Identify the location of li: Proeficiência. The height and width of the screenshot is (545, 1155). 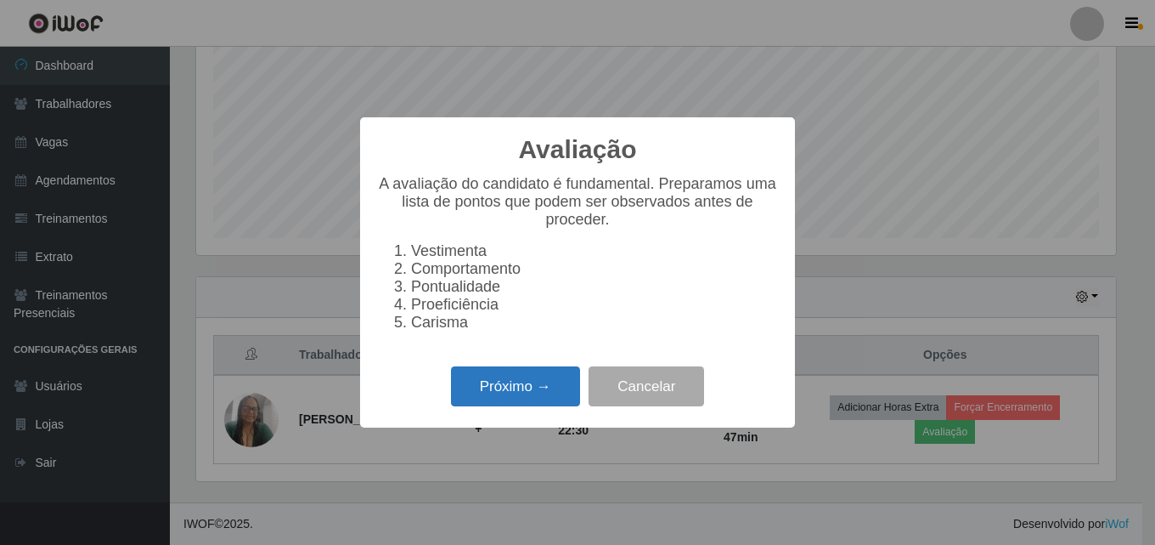
(595, 304).